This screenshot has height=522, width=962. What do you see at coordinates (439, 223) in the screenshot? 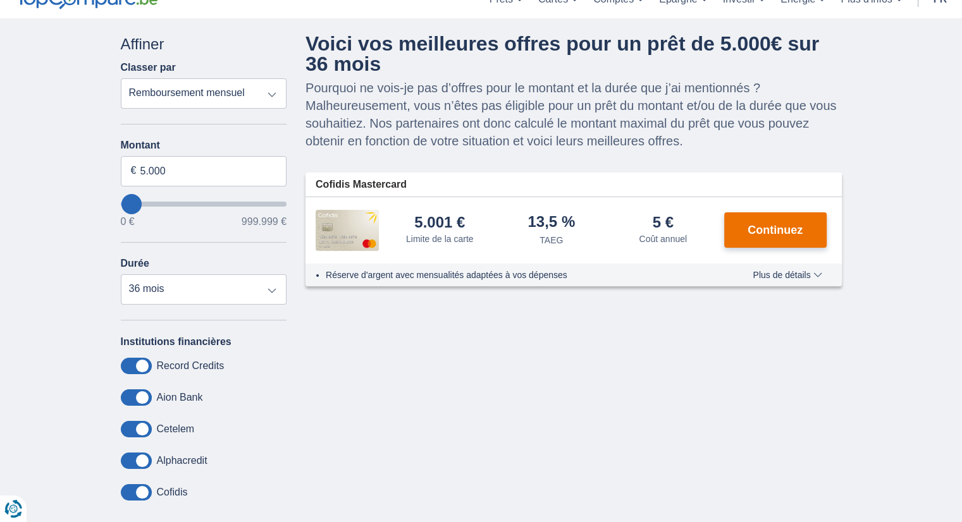
I see `div: 5.001 €` at bounding box center [439, 223].